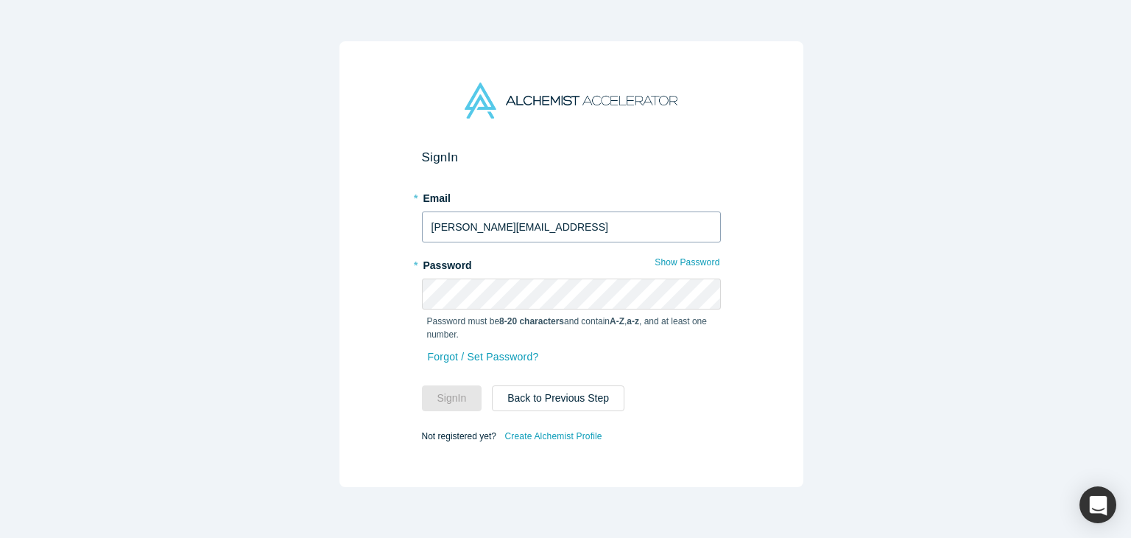 The width and height of the screenshot is (1131, 538). What do you see at coordinates (459, 436) in the screenshot?
I see `span: Not registered yet?` at bounding box center [459, 436].